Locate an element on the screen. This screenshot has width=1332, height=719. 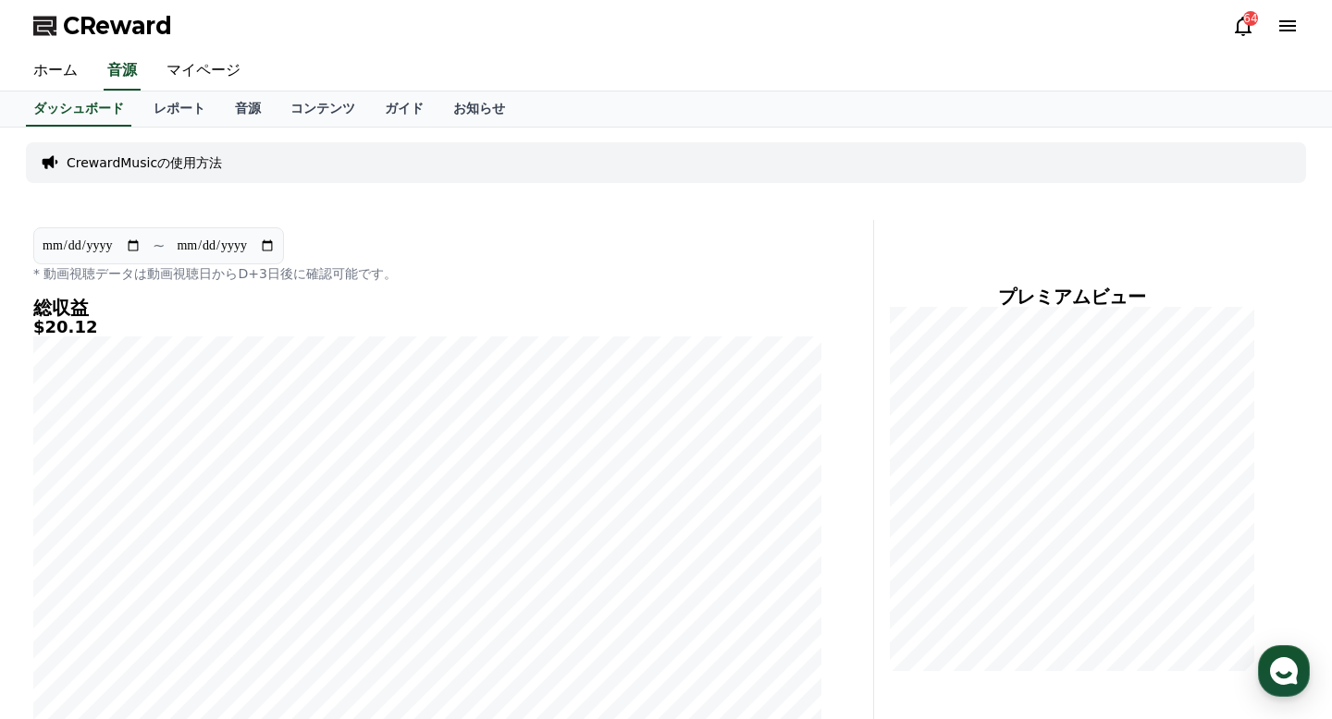
p: * 動画視聴データは動画視聴日からD+3日後に確認可能です。 is located at coordinates (427, 274).